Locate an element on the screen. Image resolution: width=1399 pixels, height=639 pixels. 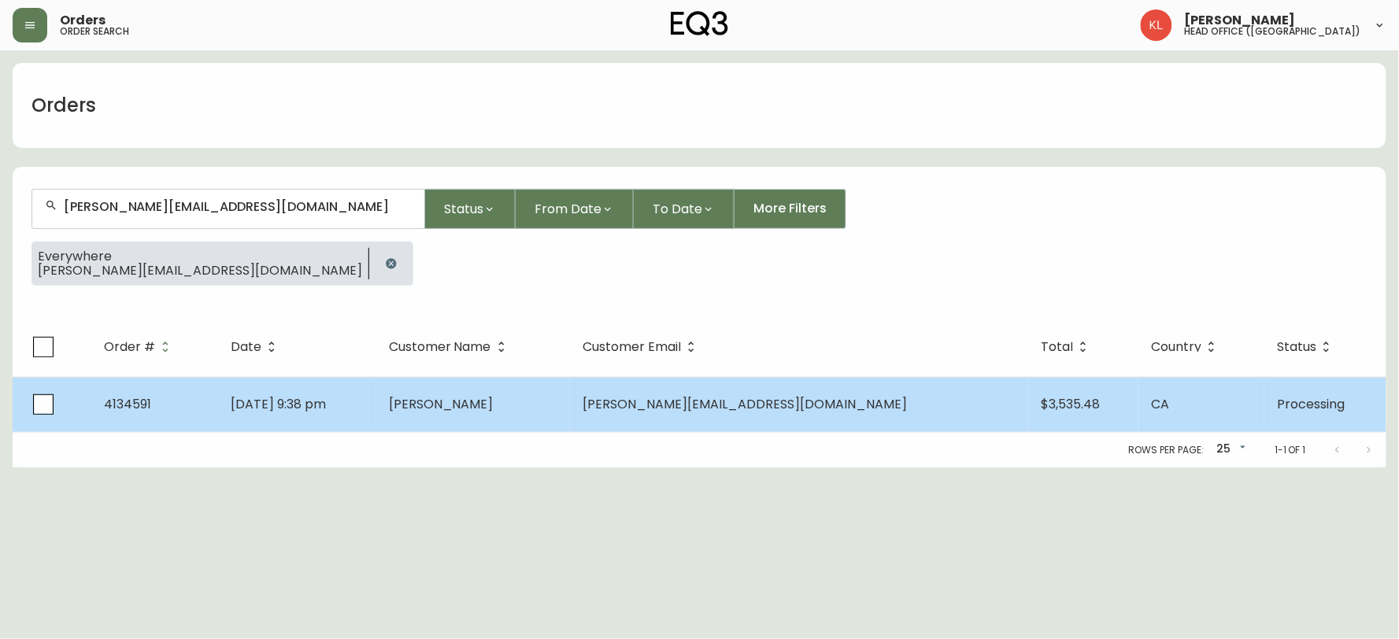
span: Everywhere is located at coordinates (200, 257).